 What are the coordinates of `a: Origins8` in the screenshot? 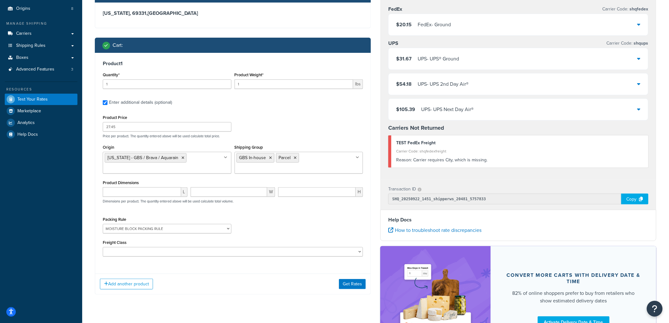 It's located at (41, 9).